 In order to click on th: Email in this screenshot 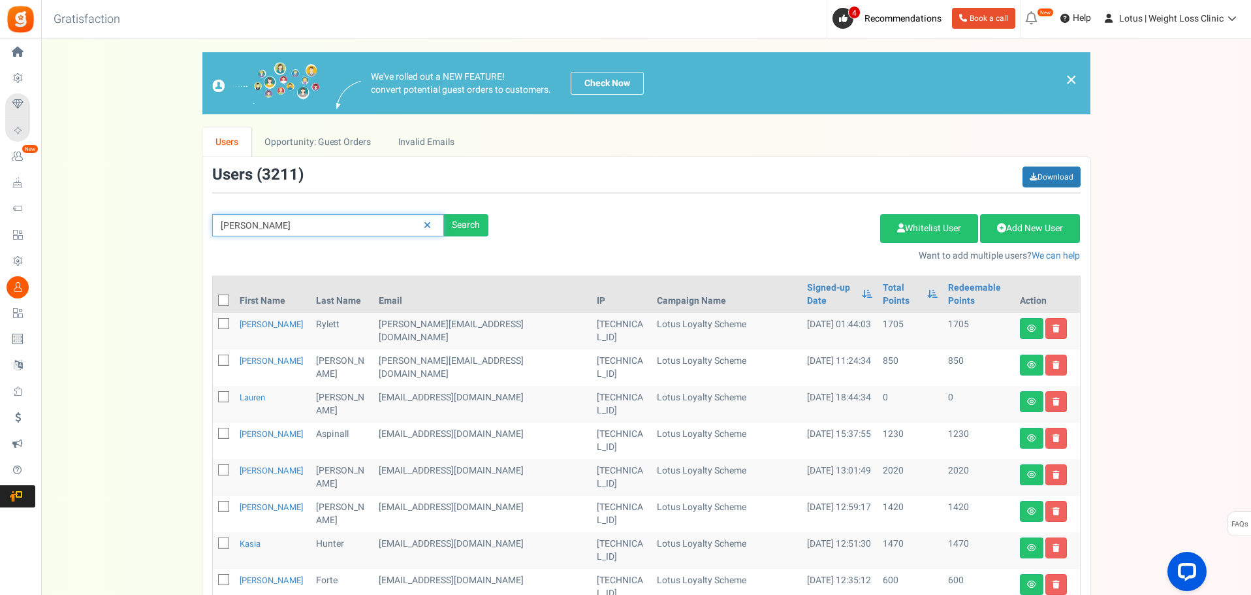, I will do `click(483, 294)`.